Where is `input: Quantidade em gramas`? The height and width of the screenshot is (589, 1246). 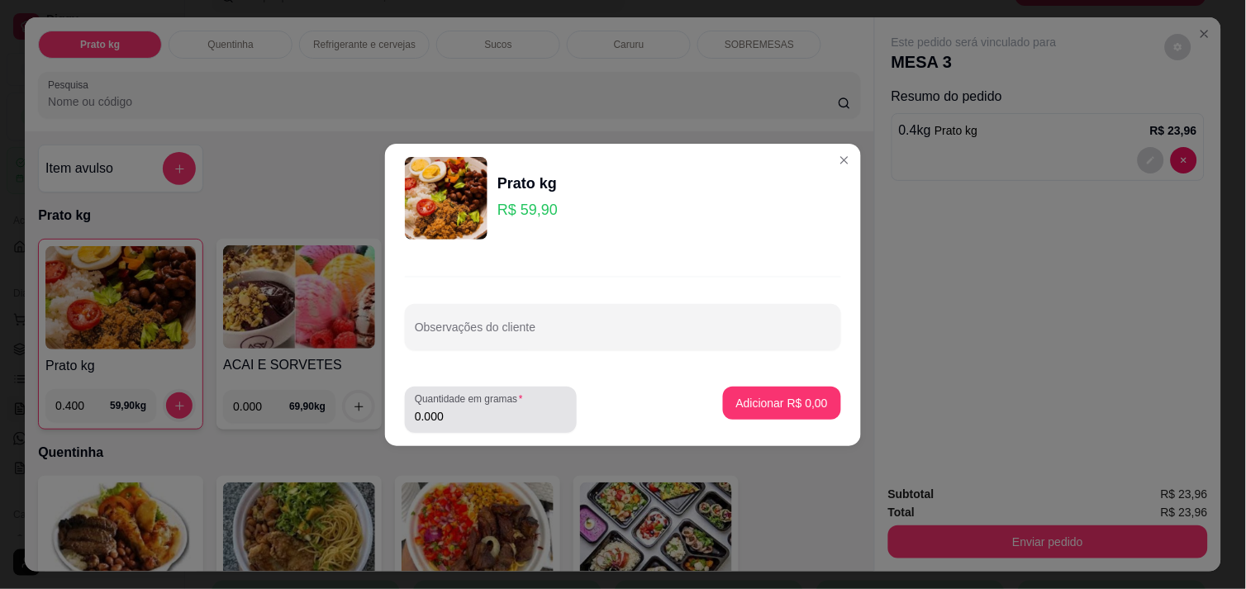 input: Quantidade em gramas is located at coordinates (491, 416).